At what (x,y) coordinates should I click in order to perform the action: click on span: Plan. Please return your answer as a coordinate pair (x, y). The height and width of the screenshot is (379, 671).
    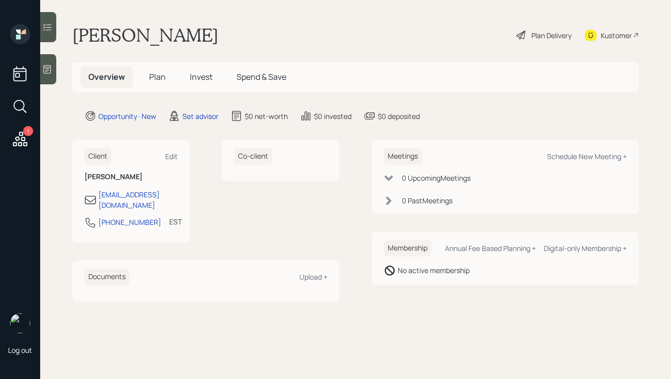
    Looking at the image, I should click on (157, 77).